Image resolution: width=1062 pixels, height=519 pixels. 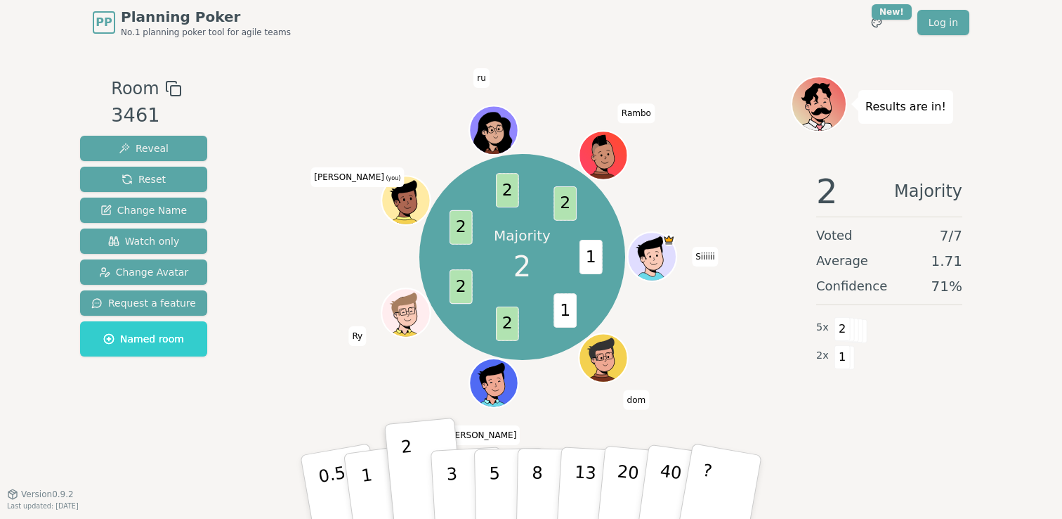 What do you see at coordinates (143, 148) in the screenshot?
I see `button: Reveal` at bounding box center [143, 148].